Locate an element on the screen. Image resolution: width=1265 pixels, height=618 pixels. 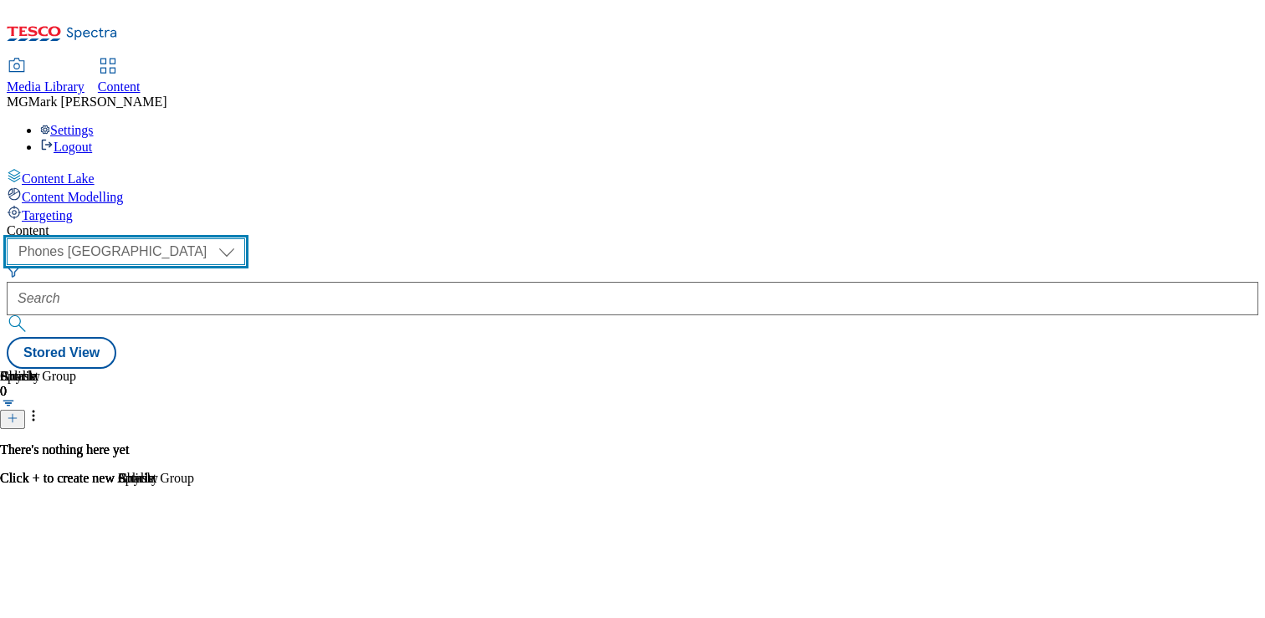
a: Settings is located at coordinates (67, 130).